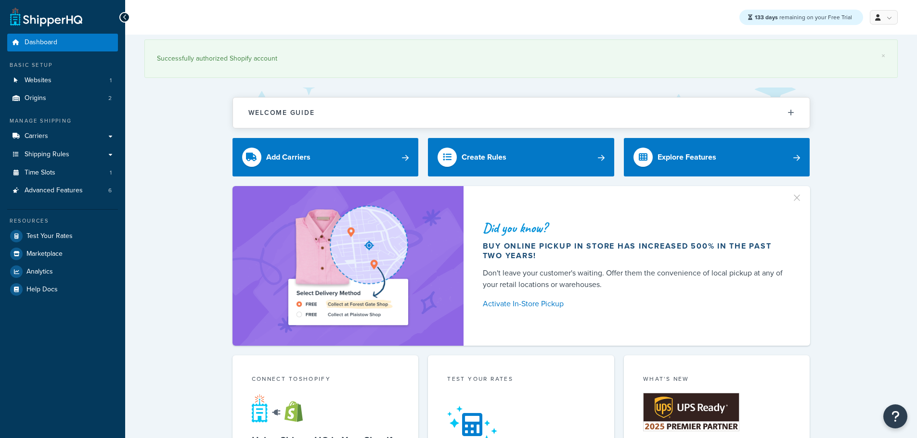  Describe the element at coordinates (63, 42) in the screenshot. I see `li: Dashboard` at that location.